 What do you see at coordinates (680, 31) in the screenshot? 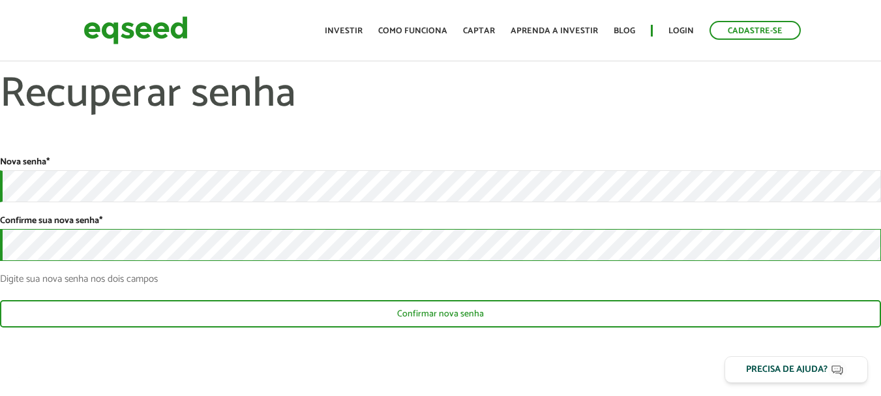
I see `a: Login` at bounding box center [680, 31].